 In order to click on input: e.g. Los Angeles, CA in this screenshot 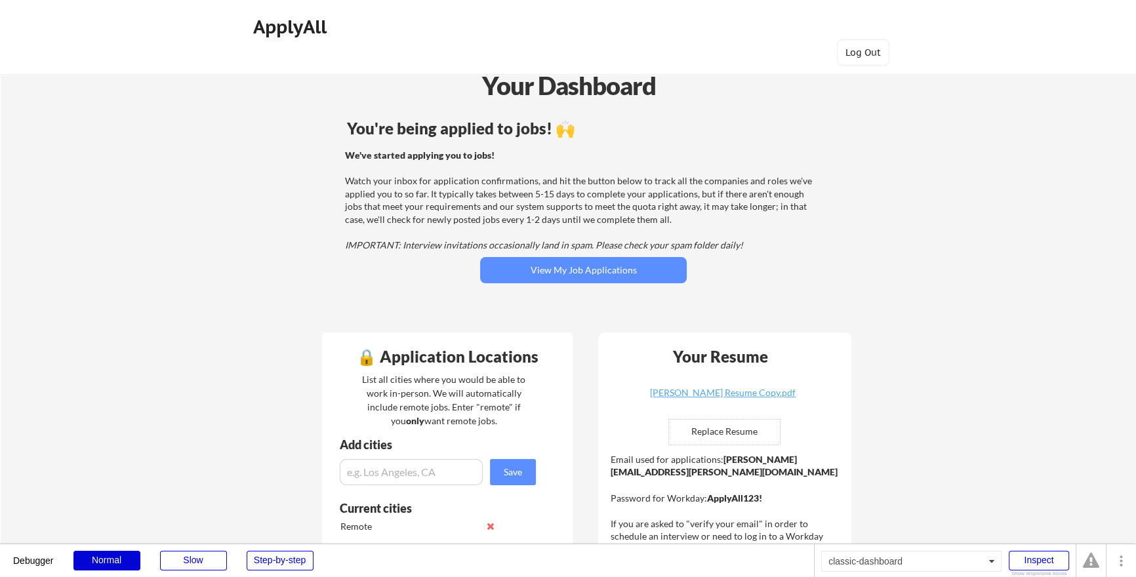, I will do `click(411, 472)`.